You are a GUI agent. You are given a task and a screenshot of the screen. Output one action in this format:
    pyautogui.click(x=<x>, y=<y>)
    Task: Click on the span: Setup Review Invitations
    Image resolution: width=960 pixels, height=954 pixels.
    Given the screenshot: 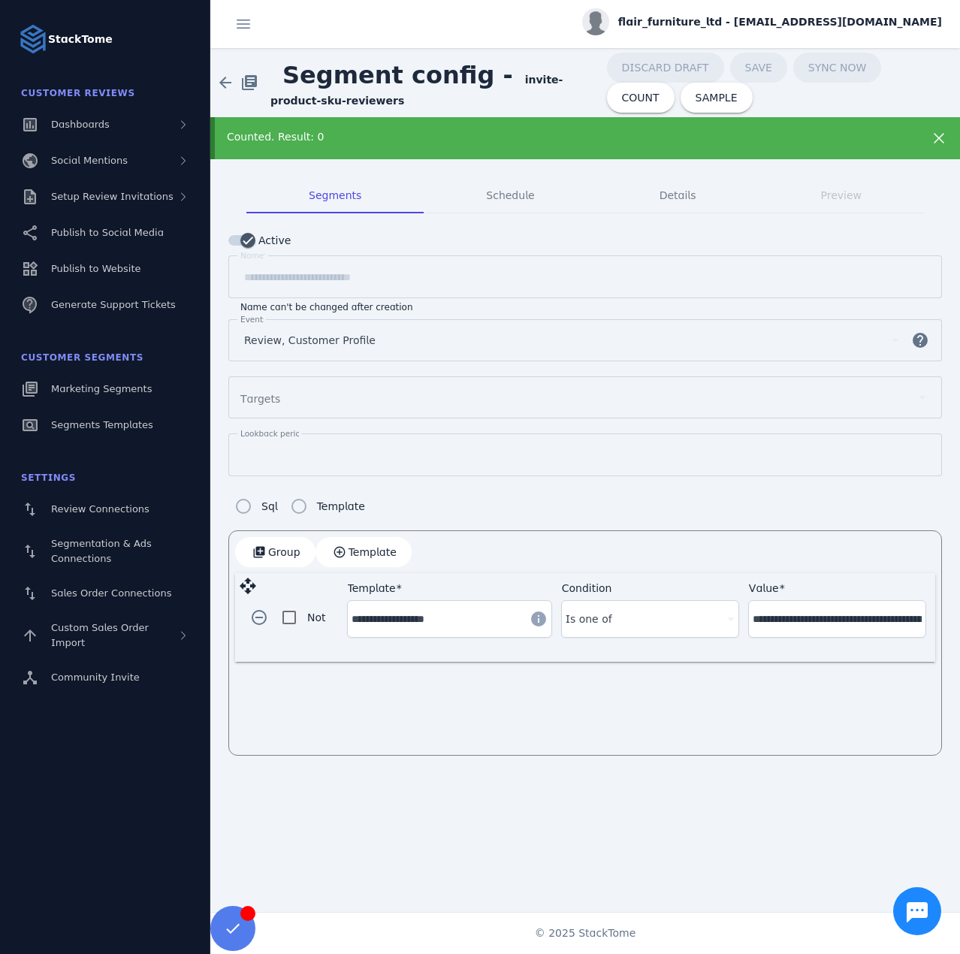 What is the action you would take?
    pyautogui.click(x=112, y=196)
    